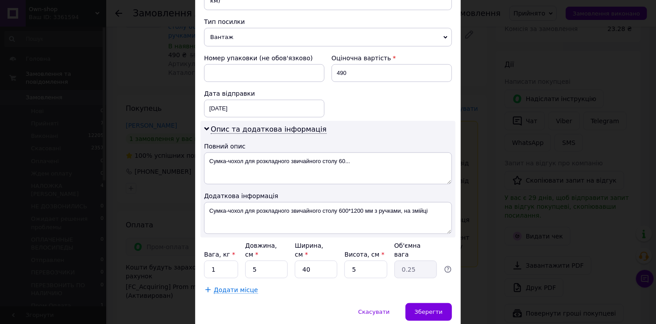  Describe the element at coordinates (220, 254) in the screenshot. I see `label: Вага, кг` at that location.